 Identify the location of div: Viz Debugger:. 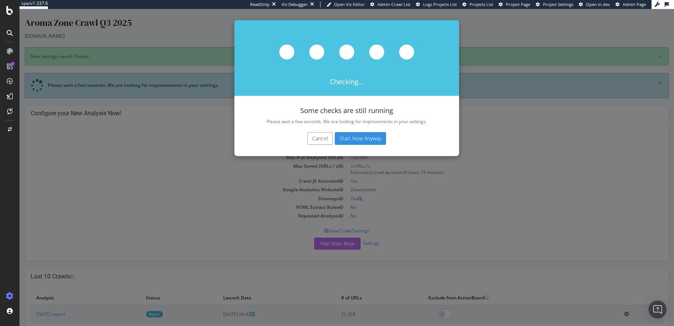
(295, 4).